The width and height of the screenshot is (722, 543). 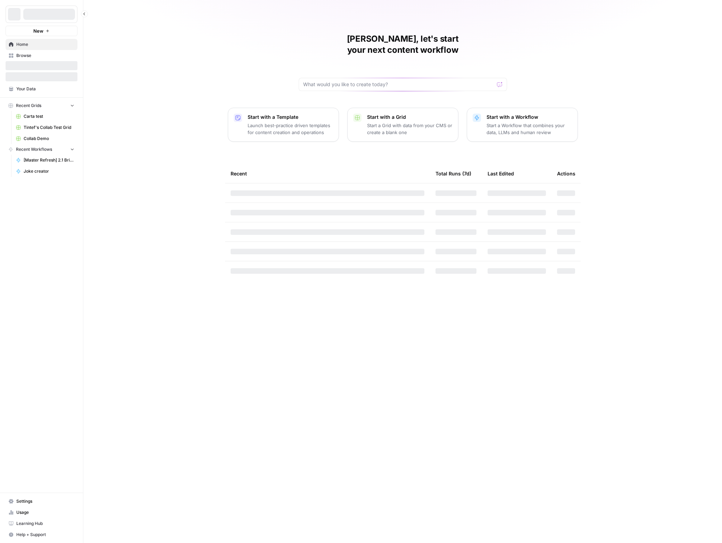 I want to click on a: Your Data, so click(x=41, y=89).